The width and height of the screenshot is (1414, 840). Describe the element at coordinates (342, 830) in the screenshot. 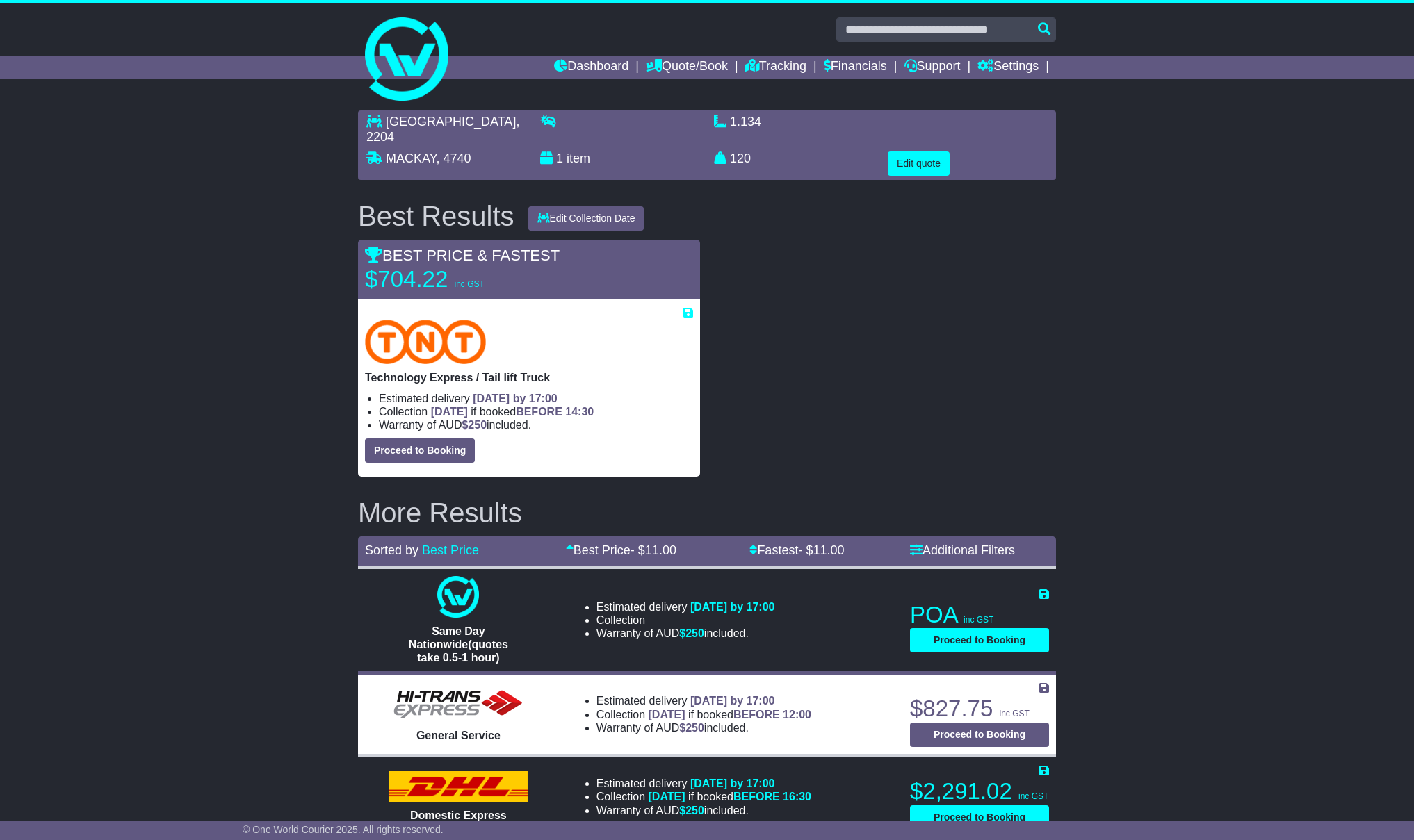

I see `span: © One World Courier 2025. All rights reserved.` at that location.